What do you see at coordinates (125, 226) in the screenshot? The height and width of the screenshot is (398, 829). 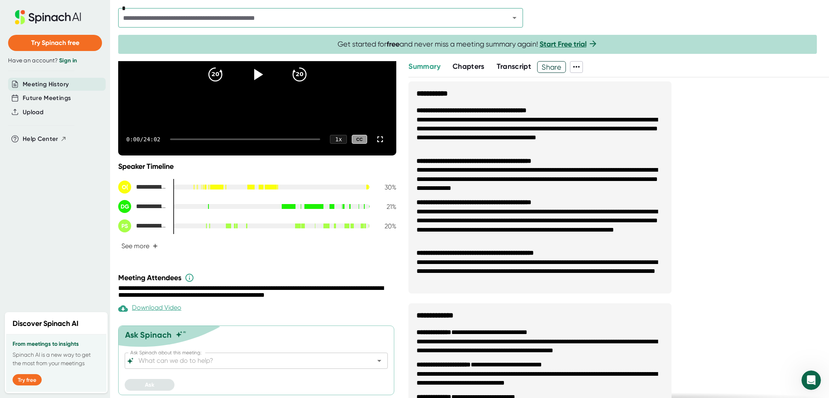 I see `div: PS` at bounding box center [125, 226].